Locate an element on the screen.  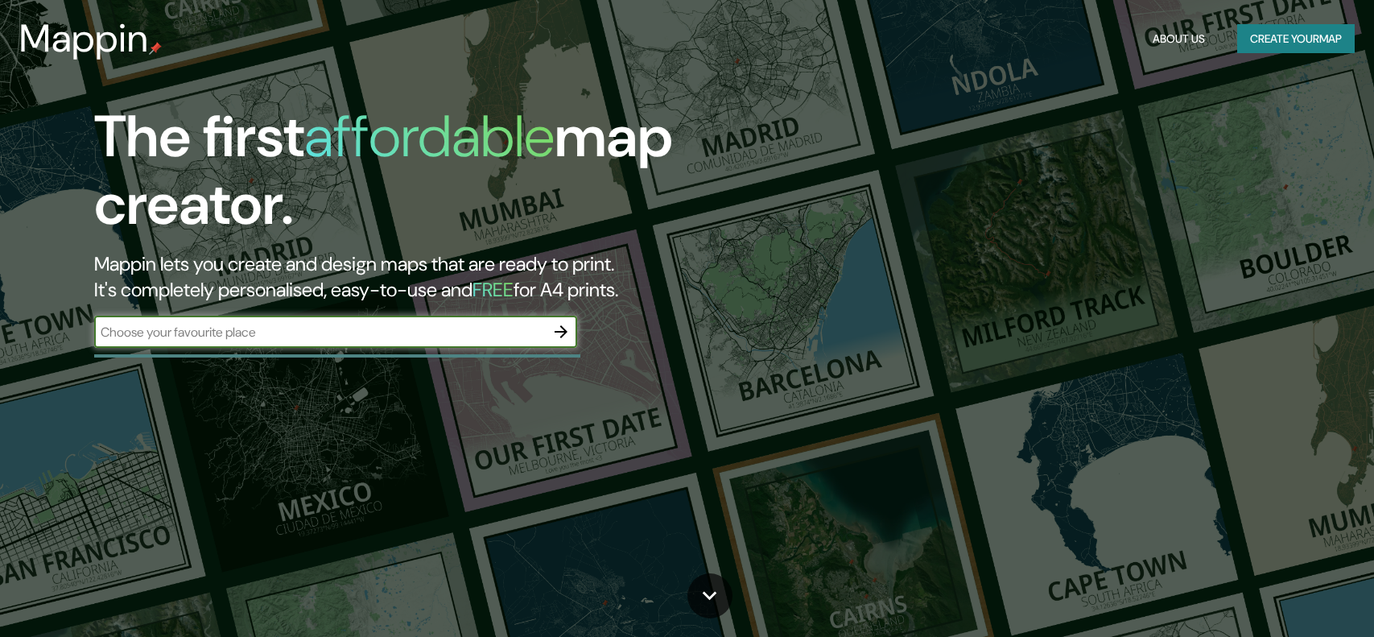
h1: affordable is located at coordinates (429, 136).